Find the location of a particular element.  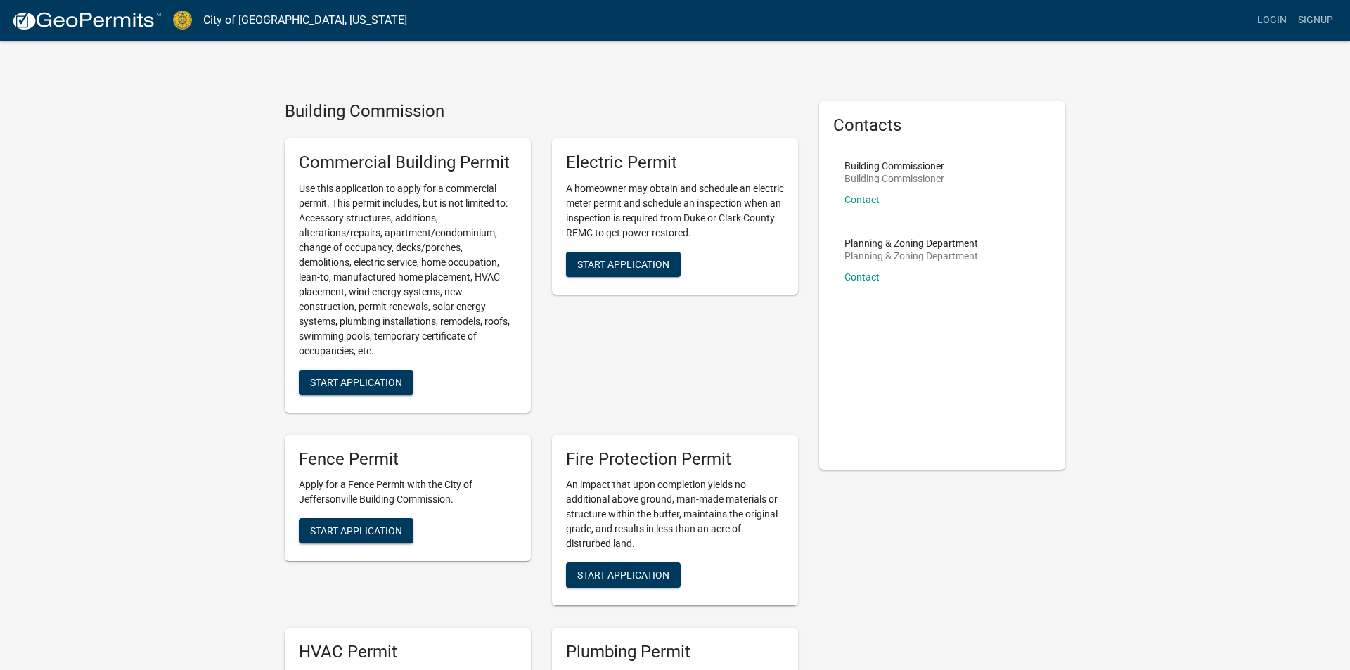

h5: Fire Protection Permit is located at coordinates (675, 459).